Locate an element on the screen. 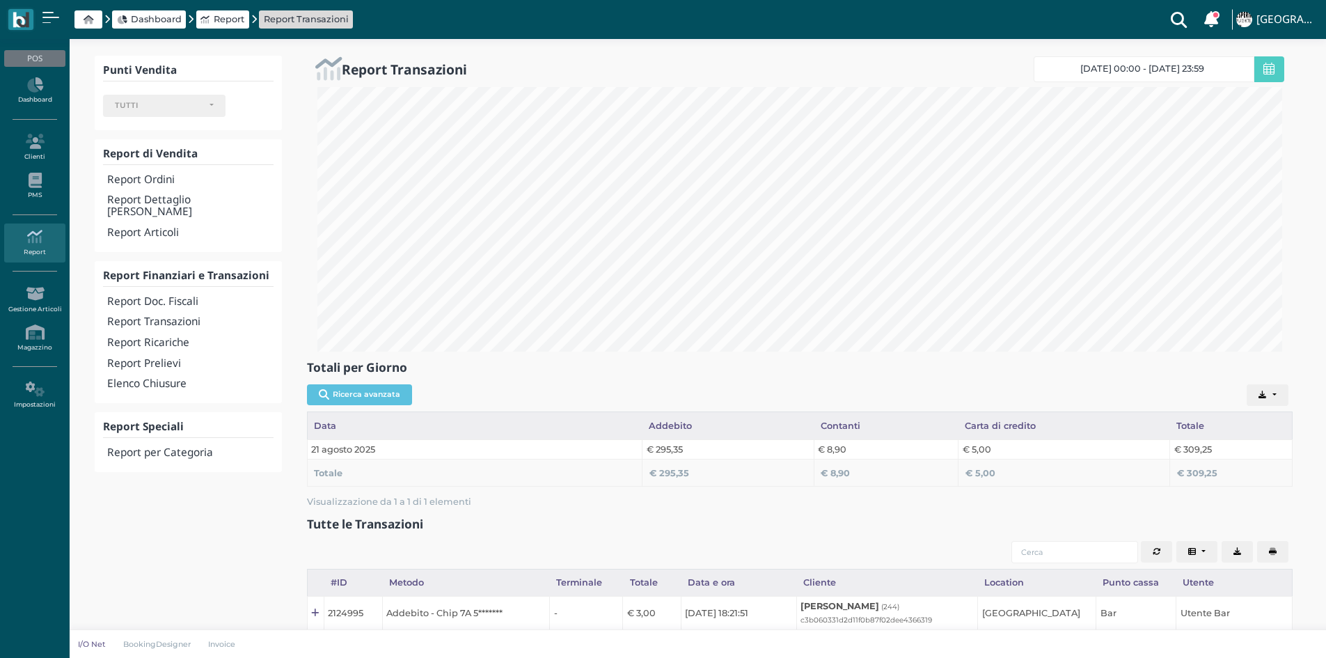 The height and width of the screenshot is (658, 1326). div: Data is located at coordinates (475, 425).